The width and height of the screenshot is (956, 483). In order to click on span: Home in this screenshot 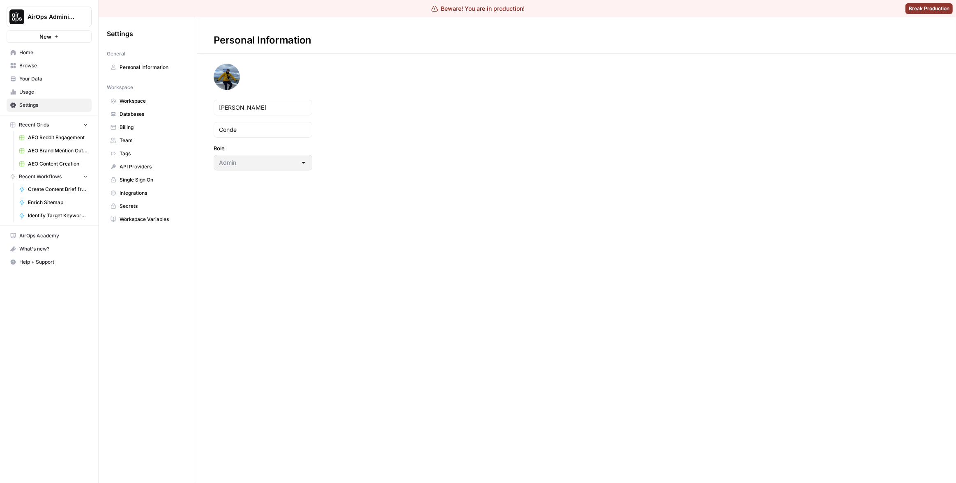, I will do `click(53, 53)`.